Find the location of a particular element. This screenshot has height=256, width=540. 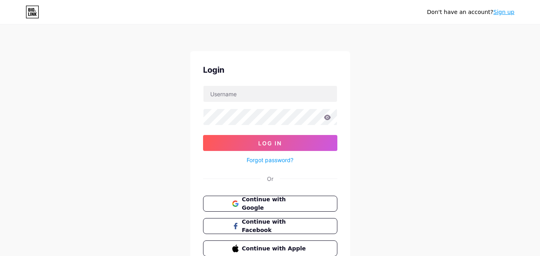

span: Continue with Google is located at coordinates (274, 204).